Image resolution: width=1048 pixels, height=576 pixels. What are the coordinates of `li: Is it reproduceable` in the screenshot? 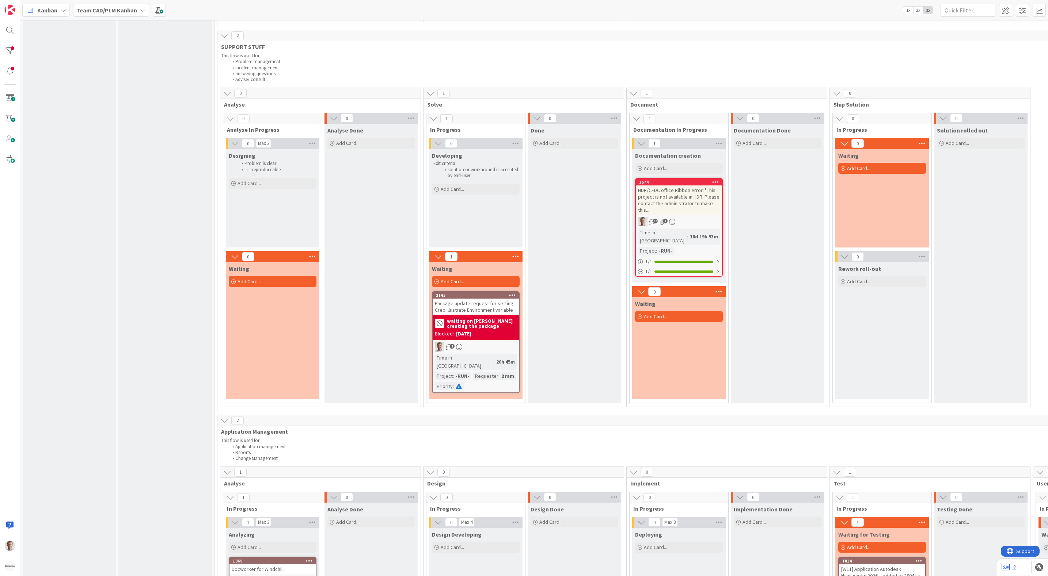 It's located at (276, 170).